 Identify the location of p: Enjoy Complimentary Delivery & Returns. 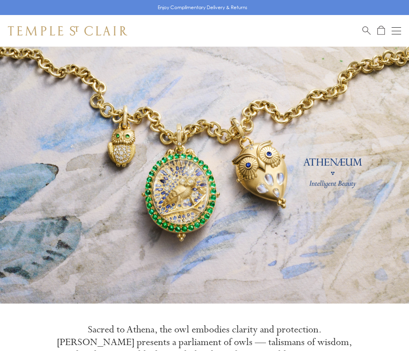
(203, 8).